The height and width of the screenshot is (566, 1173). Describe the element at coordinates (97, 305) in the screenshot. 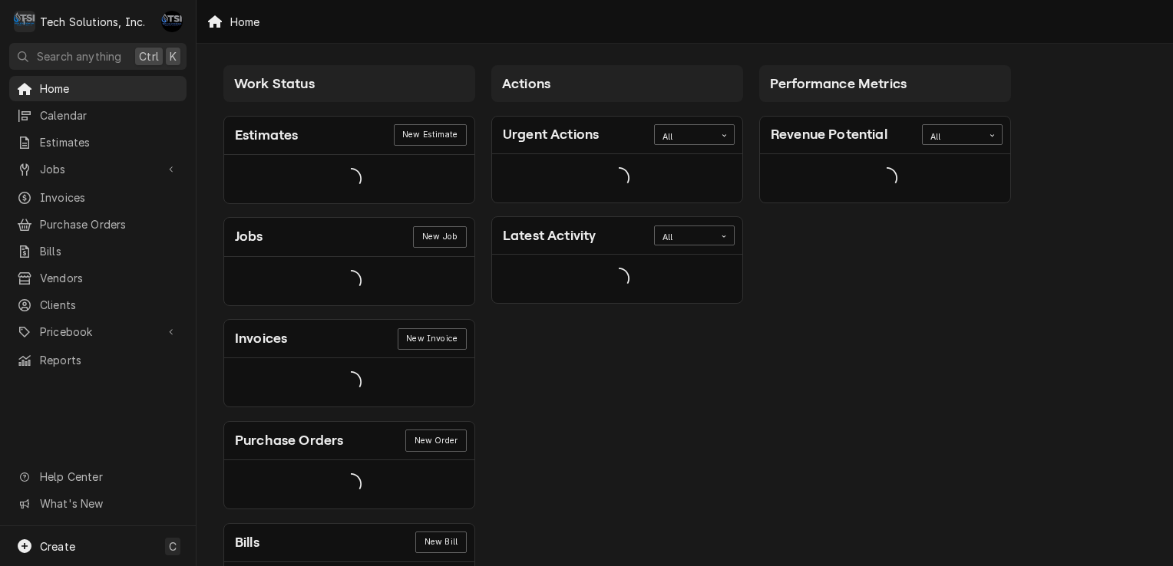

I see `a: Clients` at that location.